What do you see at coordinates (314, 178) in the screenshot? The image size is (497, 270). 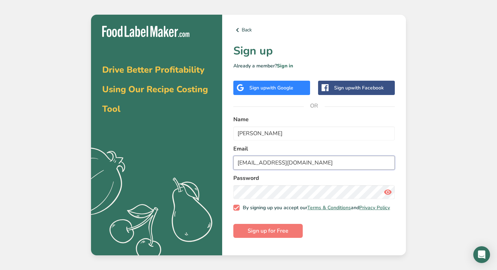 I see `label: Password` at bounding box center [314, 178].